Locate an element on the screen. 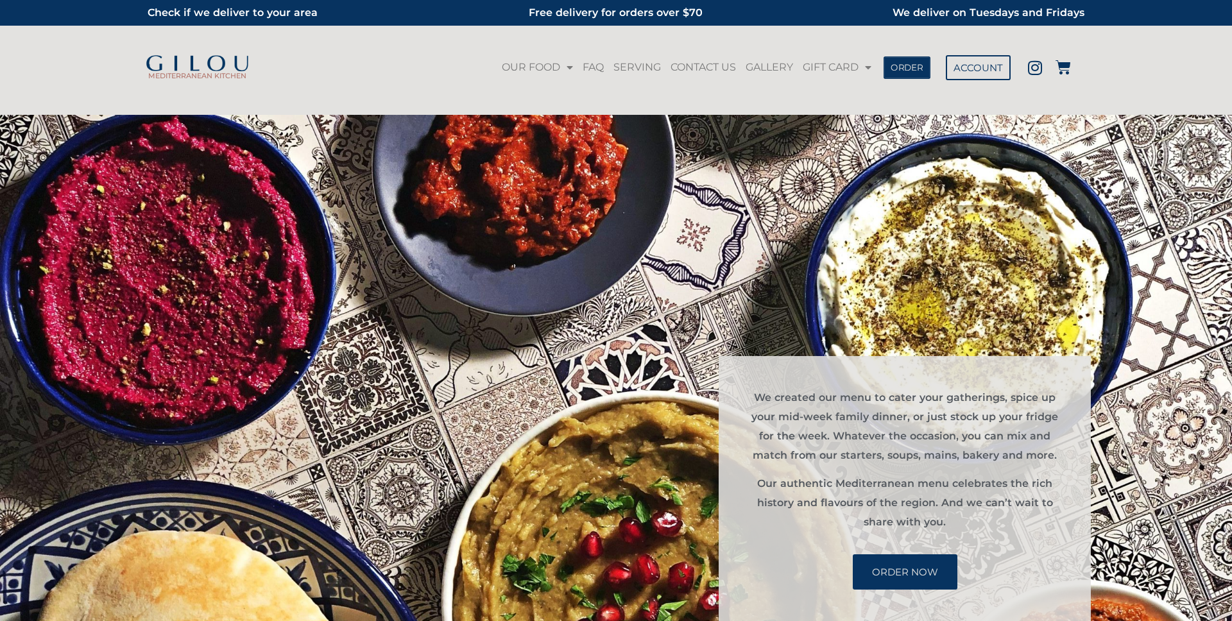 This screenshot has height=621, width=1232. h2: Free delivery for orders over $70 is located at coordinates (616, 13).